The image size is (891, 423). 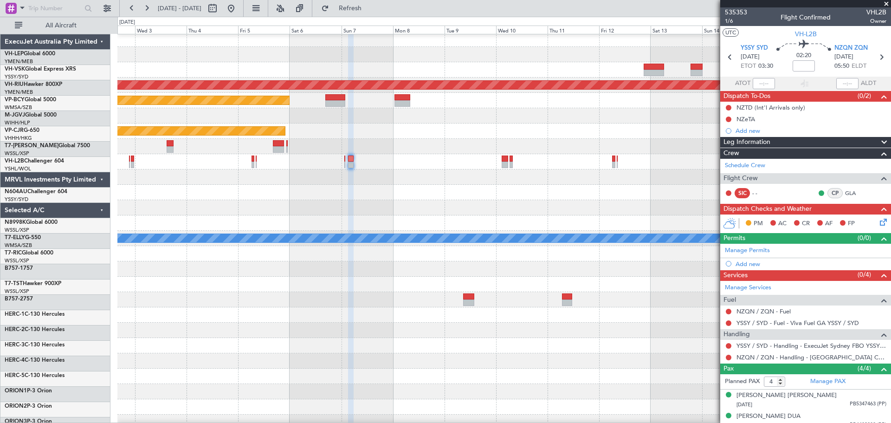 I want to click on span: NZQN ZQN, so click(x=851, y=48).